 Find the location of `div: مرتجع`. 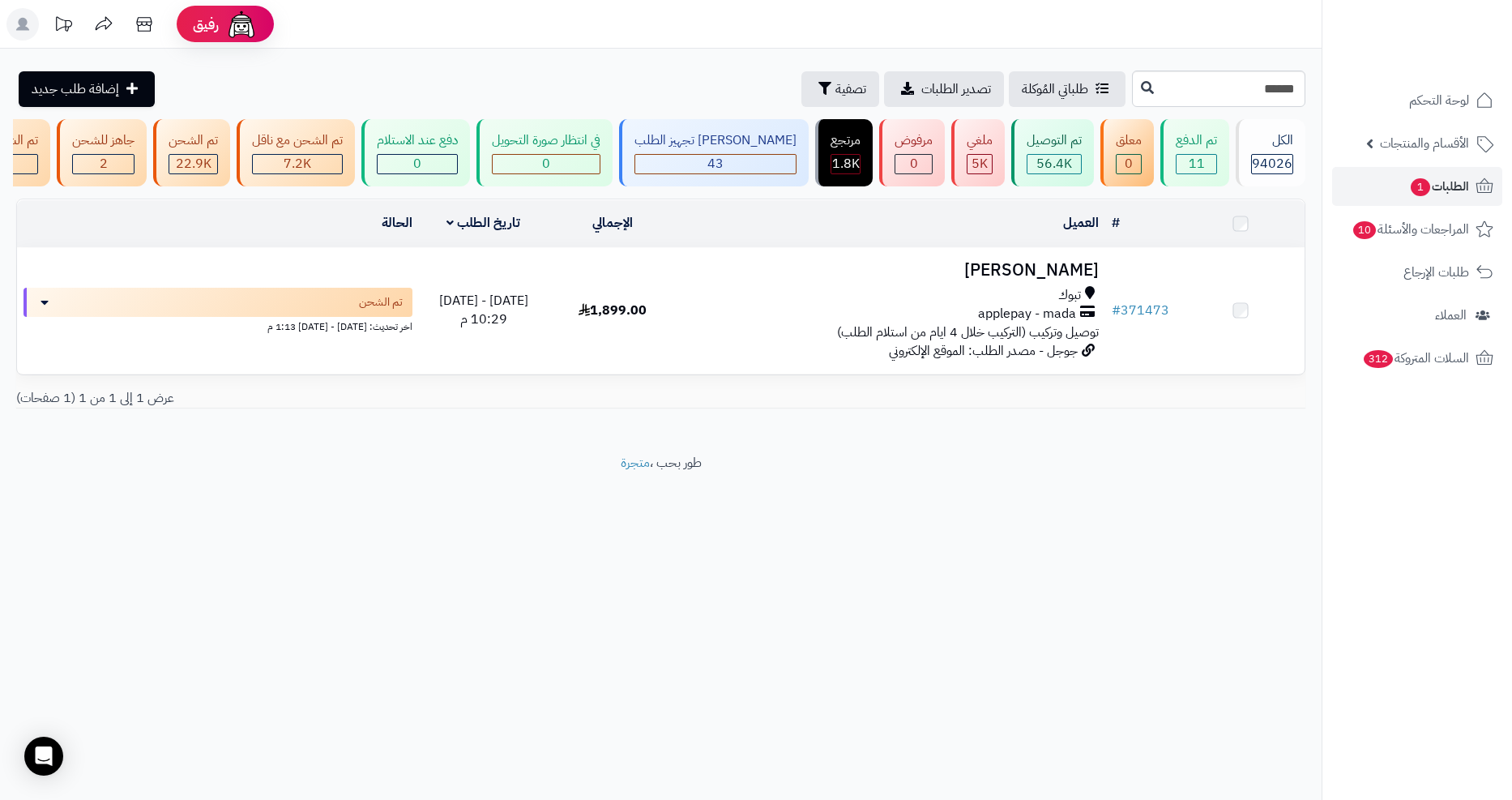

div: مرتجع is located at coordinates (846, 140).